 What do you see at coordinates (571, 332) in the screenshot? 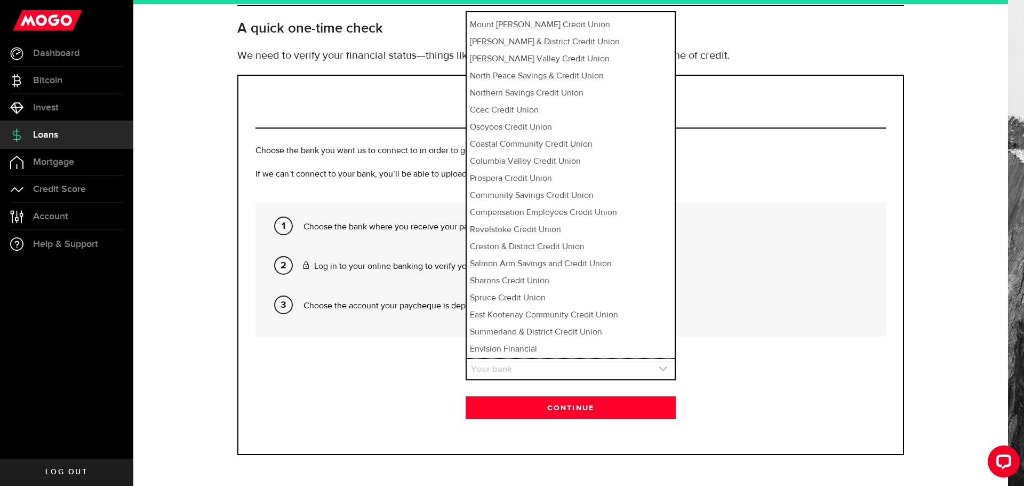
I see `li: Summerland & District Credit Union` at bounding box center [571, 332].